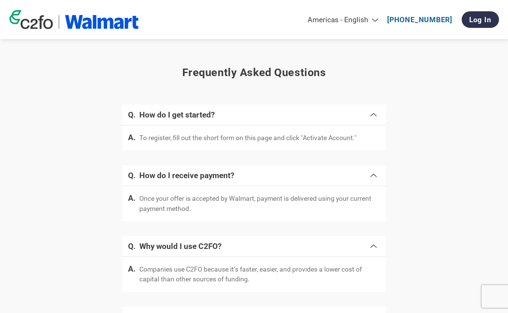  What do you see at coordinates (248, 138) in the screenshot?
I see `p: To register, fill out the short form on this page and click "Activate Account."` at bounding box center [248, 138].